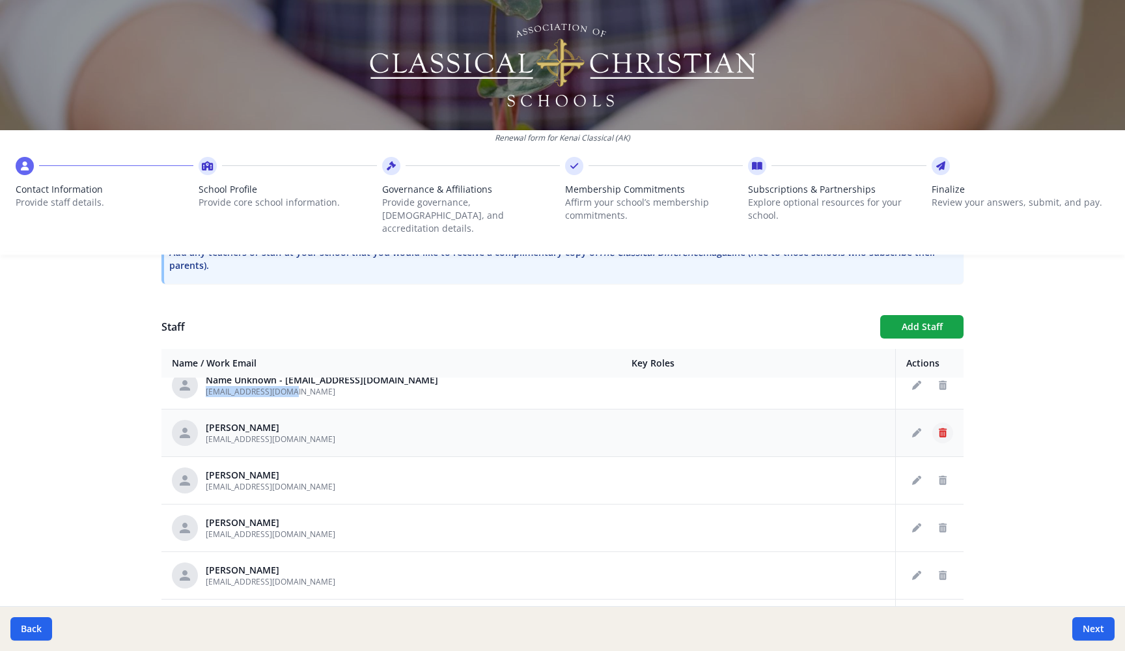  Describe the element at coordinates (516, 327) in the screenshot. I see `h1: Staff` at that location.